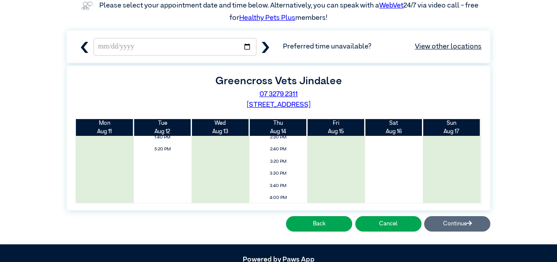  Describe the element at coordinates (278, 186) in the screenshot. I see `span: 3:40 PM` at that location.